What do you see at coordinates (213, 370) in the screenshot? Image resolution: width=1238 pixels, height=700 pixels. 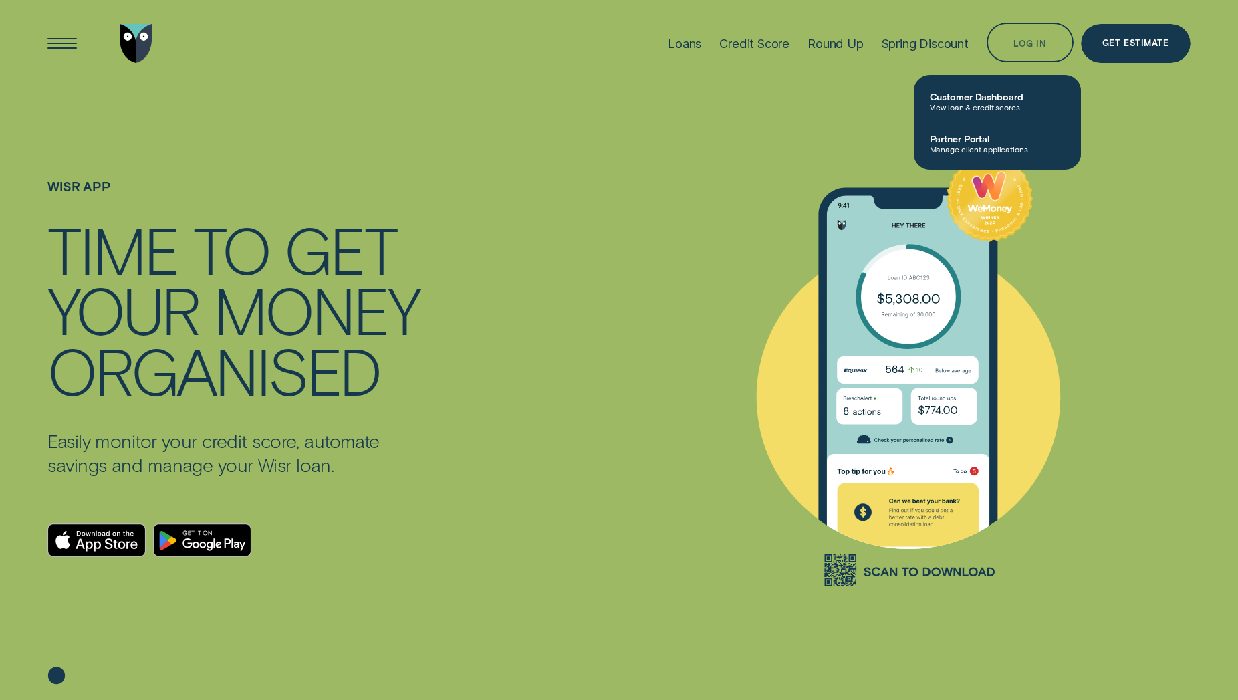 I see `div: ORGANISED` at bounding box center [213, 370].